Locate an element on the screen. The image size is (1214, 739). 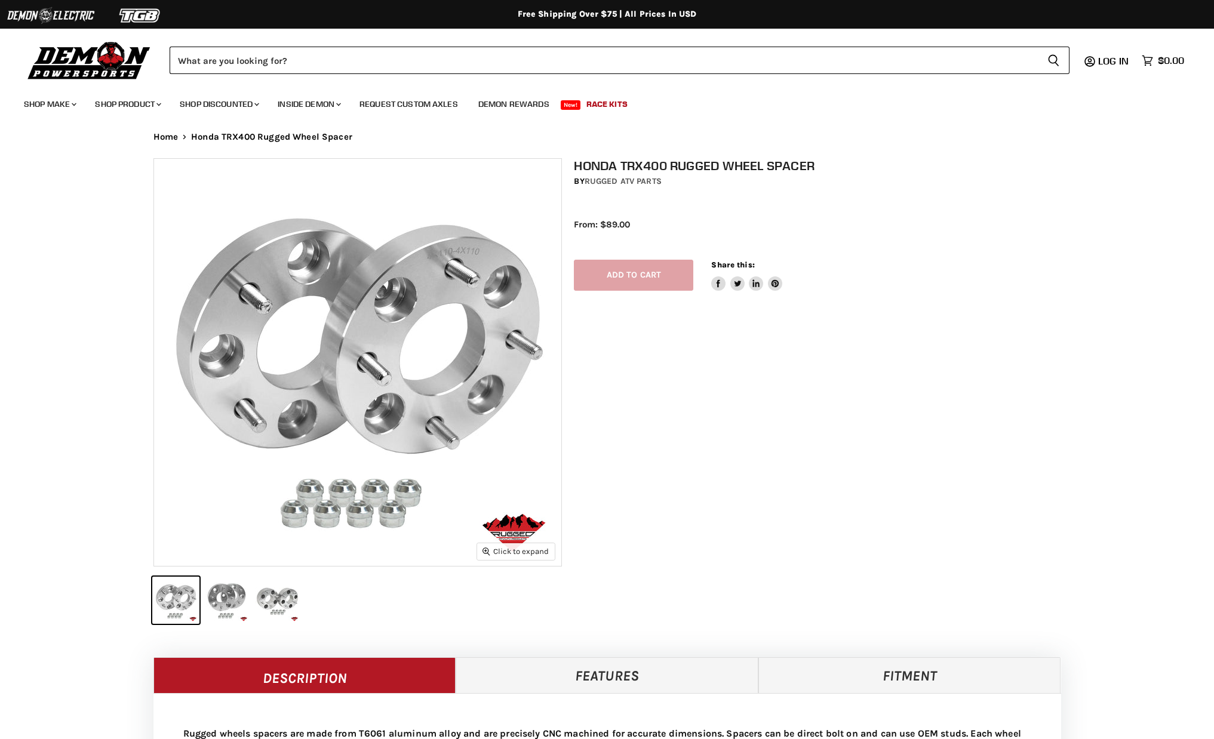
span: $0.00 is located at coordinates (1171, 60).